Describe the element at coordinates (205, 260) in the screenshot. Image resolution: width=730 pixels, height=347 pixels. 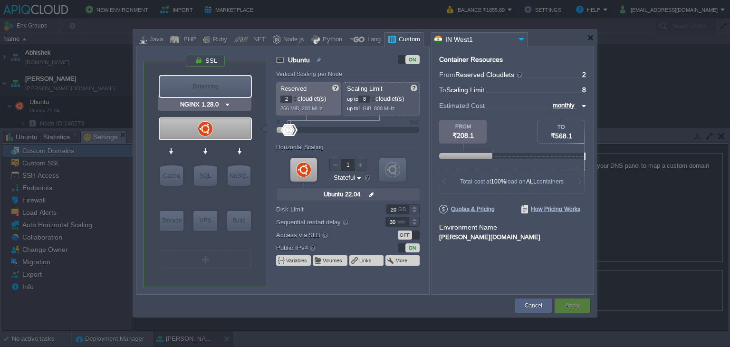
I see `div: Create New Layer` at that location.